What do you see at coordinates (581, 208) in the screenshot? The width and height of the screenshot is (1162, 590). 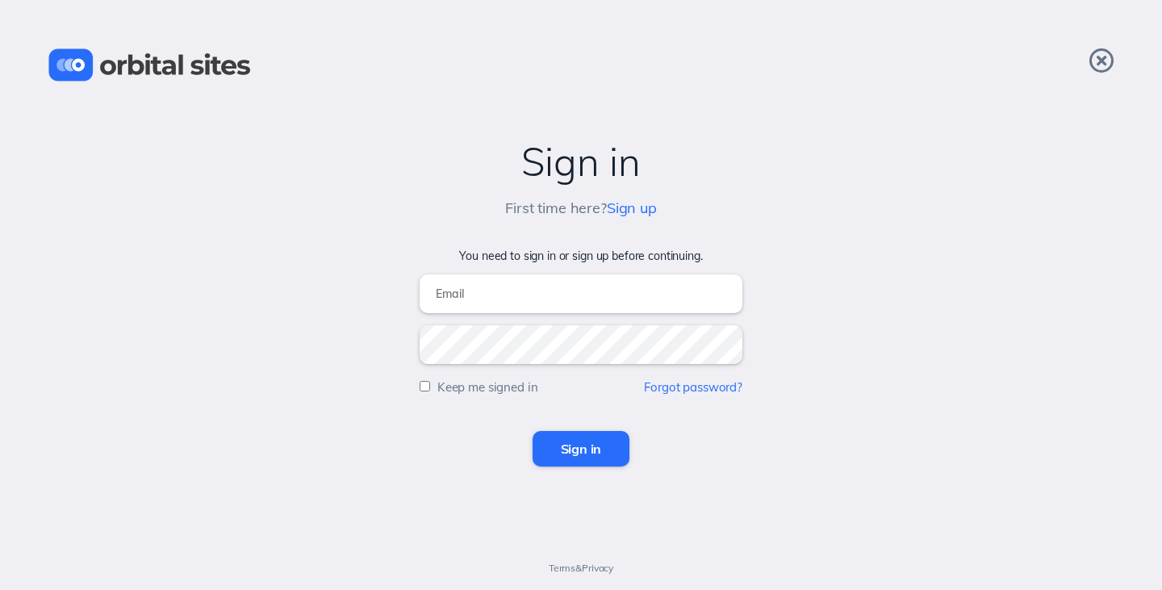 I see `h5: First time here?` at bounding box center [581, 208].